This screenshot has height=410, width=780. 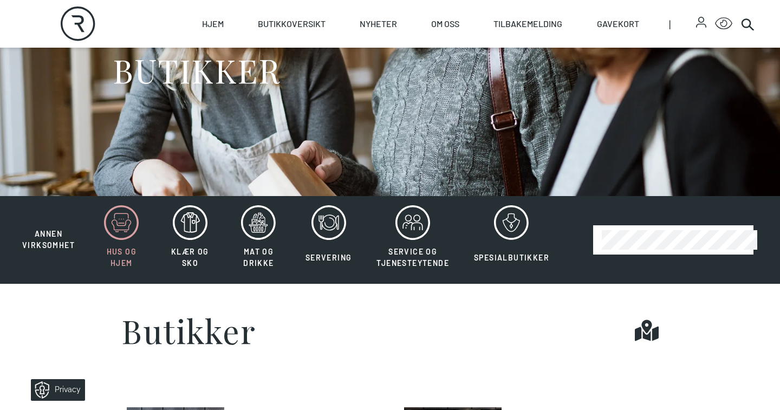 I want to click on span: Klær og sko, so click(x=190, y=257).